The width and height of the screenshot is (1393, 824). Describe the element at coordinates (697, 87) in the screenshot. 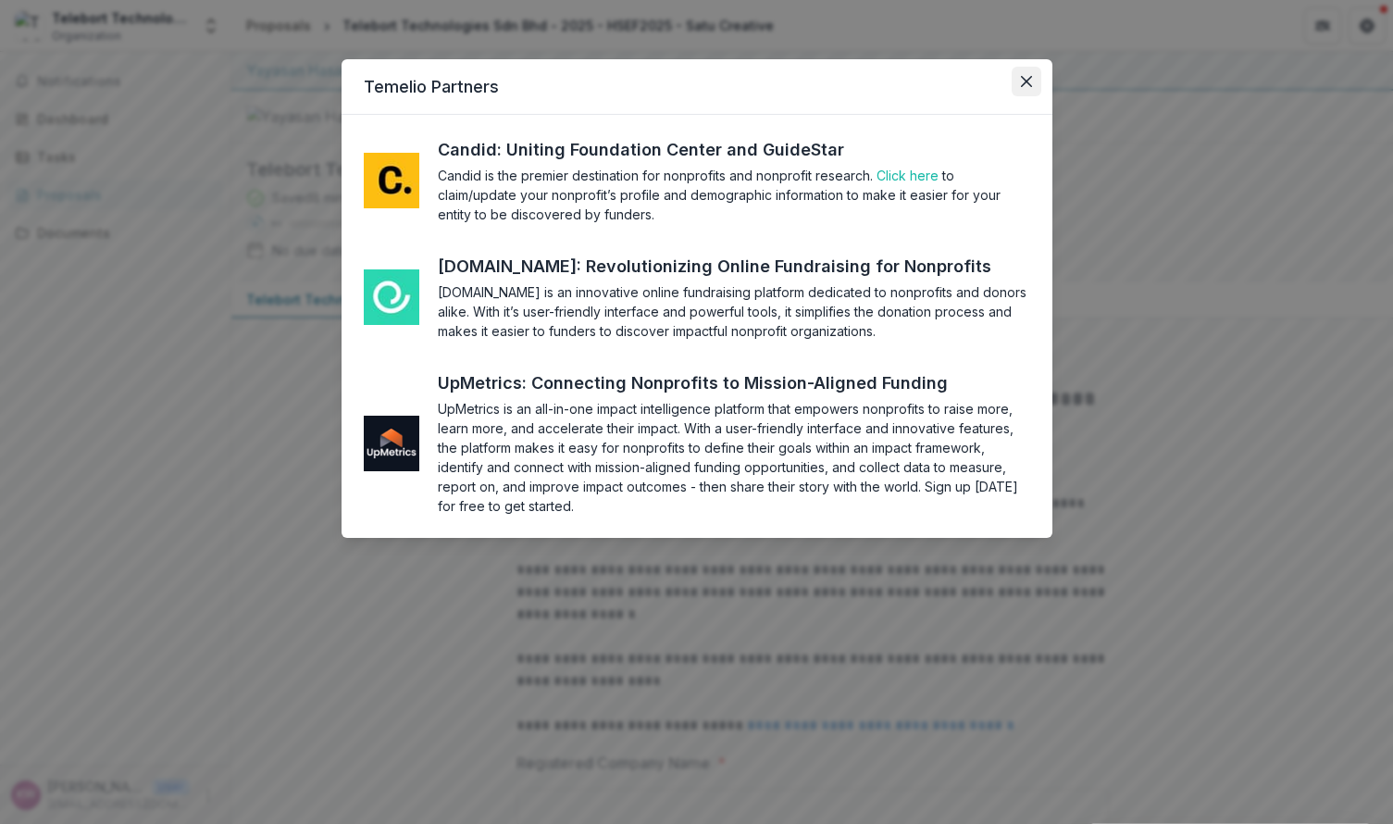

I see `header: Temelio Partners` at that location.